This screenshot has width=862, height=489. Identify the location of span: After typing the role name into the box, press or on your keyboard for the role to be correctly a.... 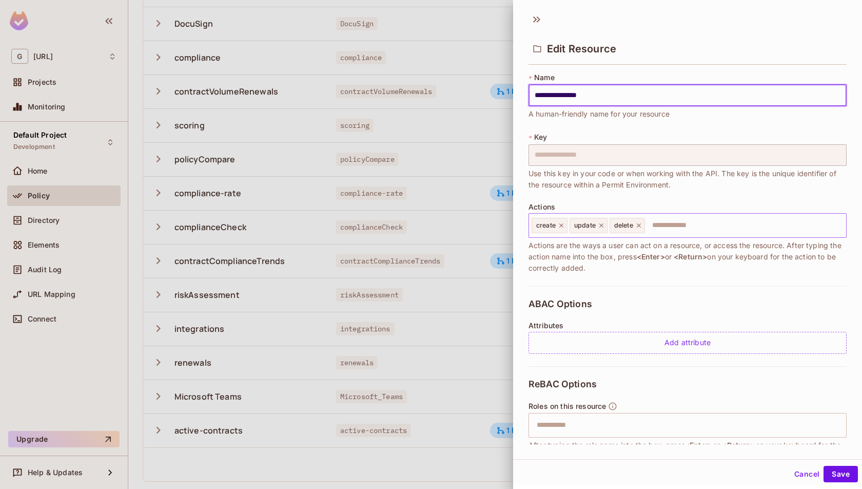
(688, 451).